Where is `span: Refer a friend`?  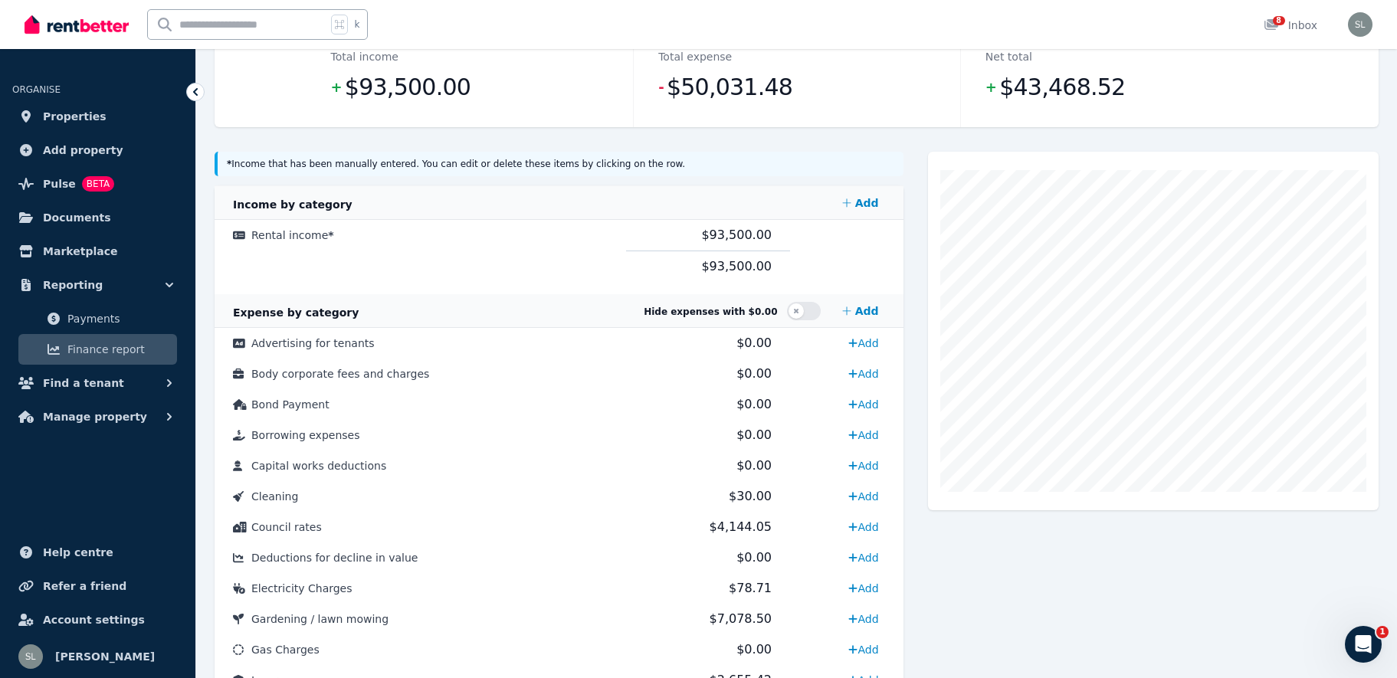 span: Refer a friend is located at coordinates (84, 586).